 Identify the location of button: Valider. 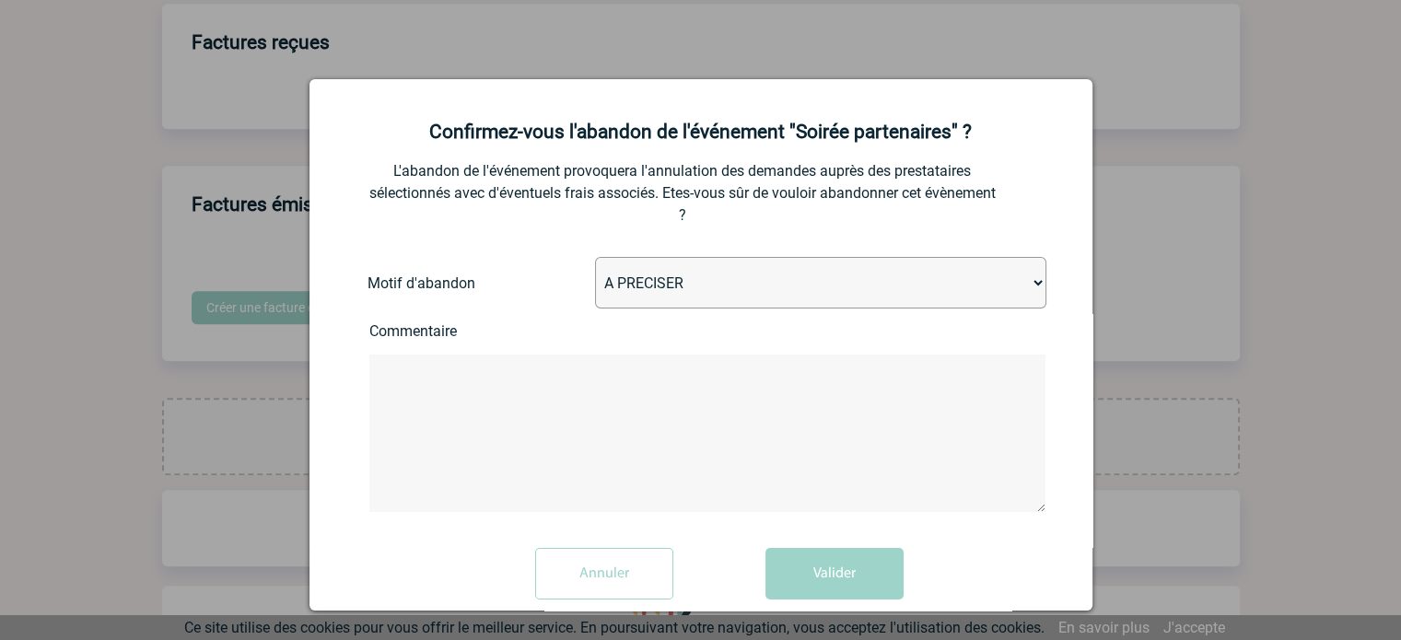
(834, 574).